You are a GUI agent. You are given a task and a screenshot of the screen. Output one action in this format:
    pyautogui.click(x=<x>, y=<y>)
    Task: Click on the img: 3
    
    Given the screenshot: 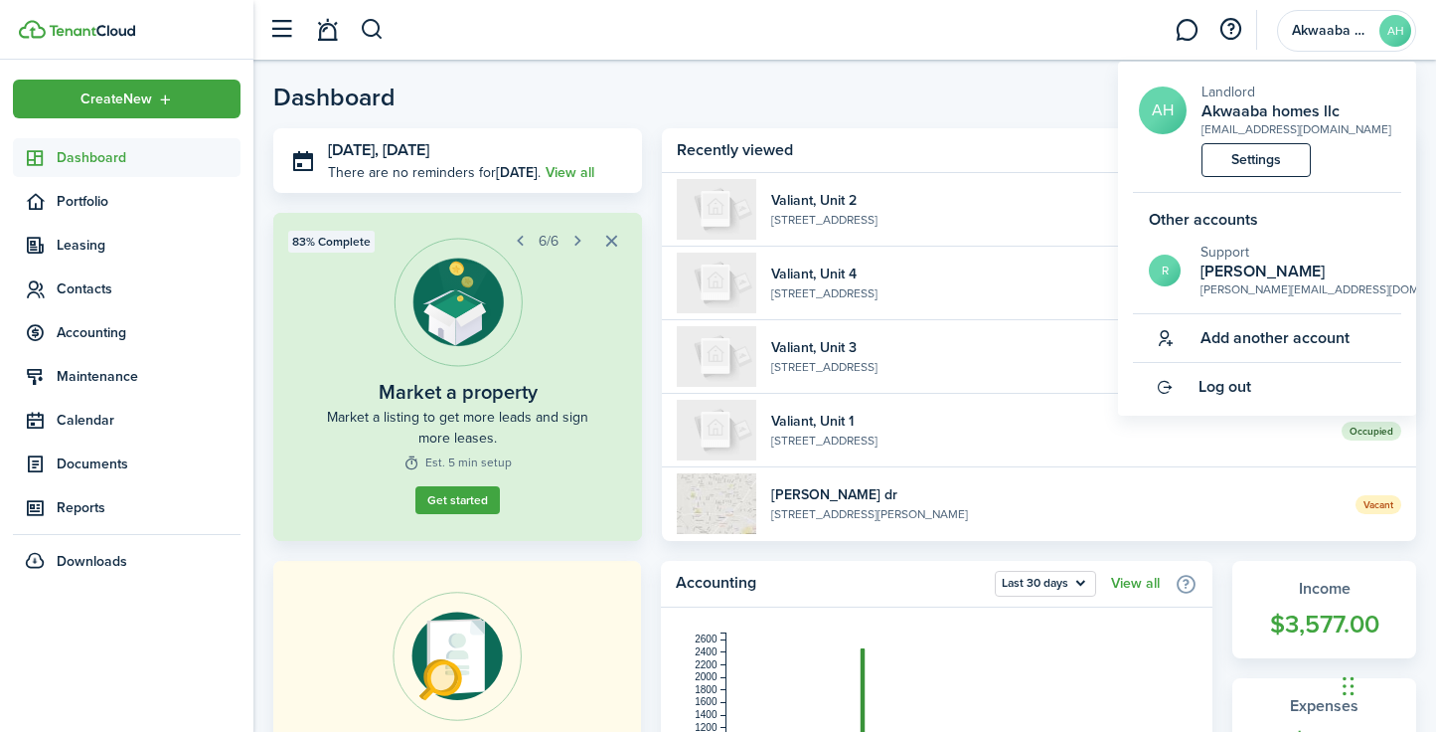 What is the action you would take?
    pyautogui.click(x=717, y=356)
    